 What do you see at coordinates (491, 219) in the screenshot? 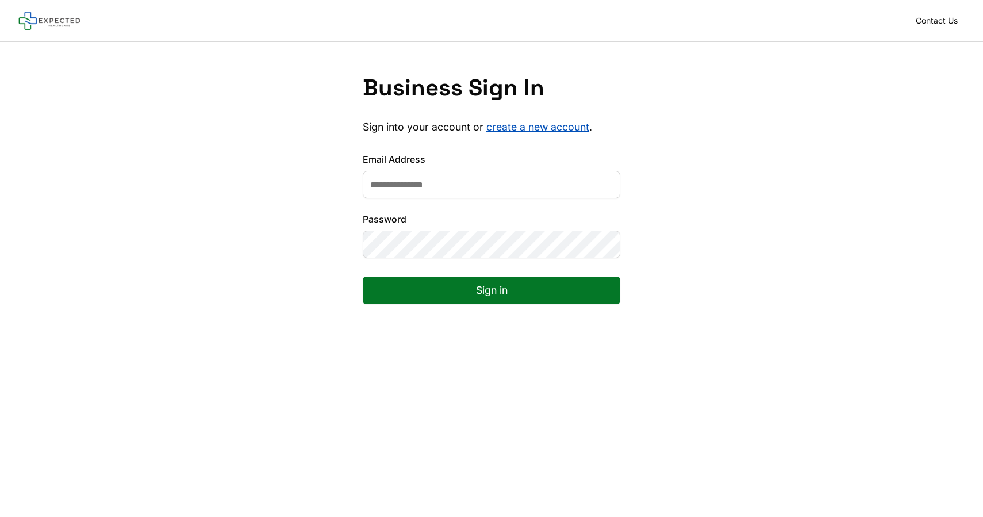
I see `label: Password` at bounding box center [491, 219].